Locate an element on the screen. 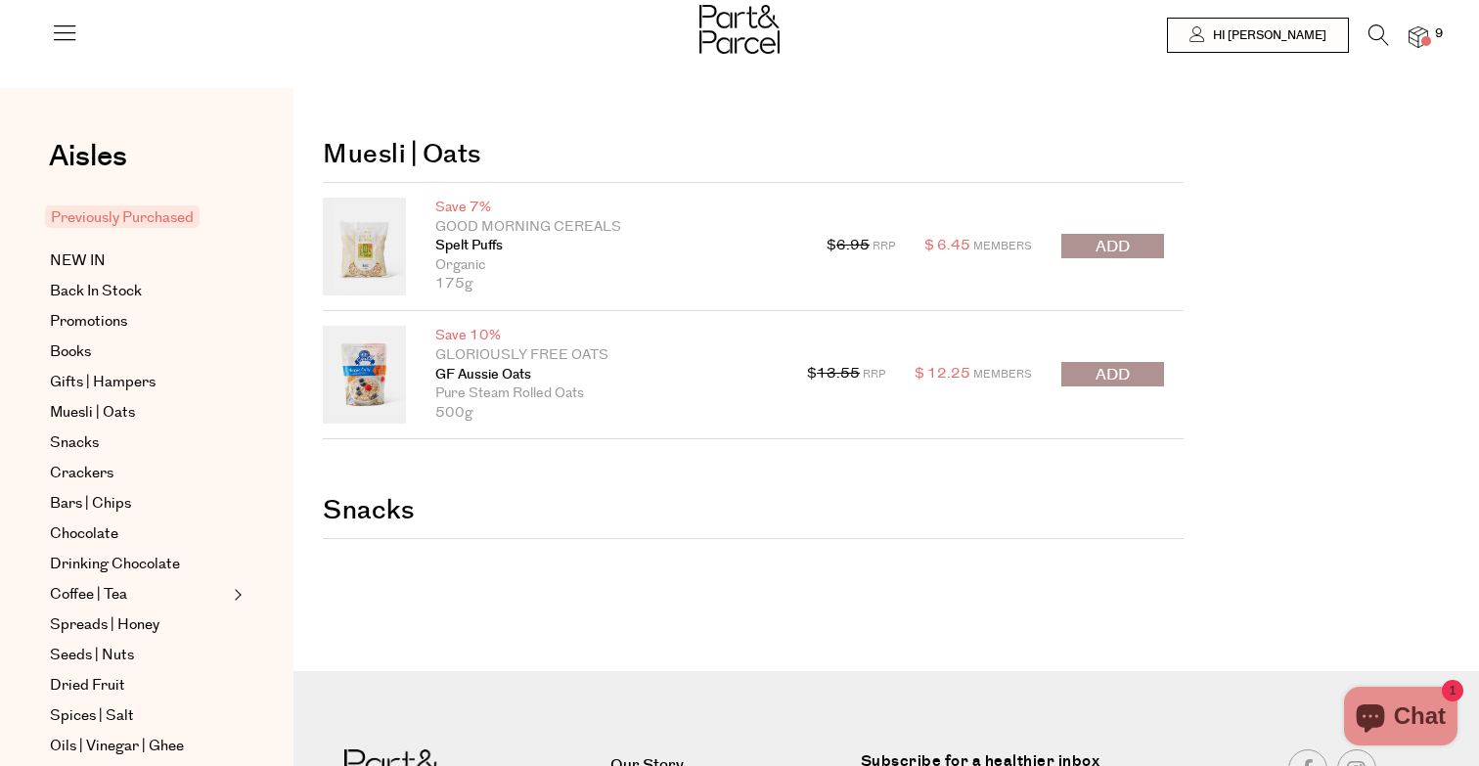 The image size is (1479, 766). p: Pure Steam Rolled Oats is located at coordinates (606, 394).